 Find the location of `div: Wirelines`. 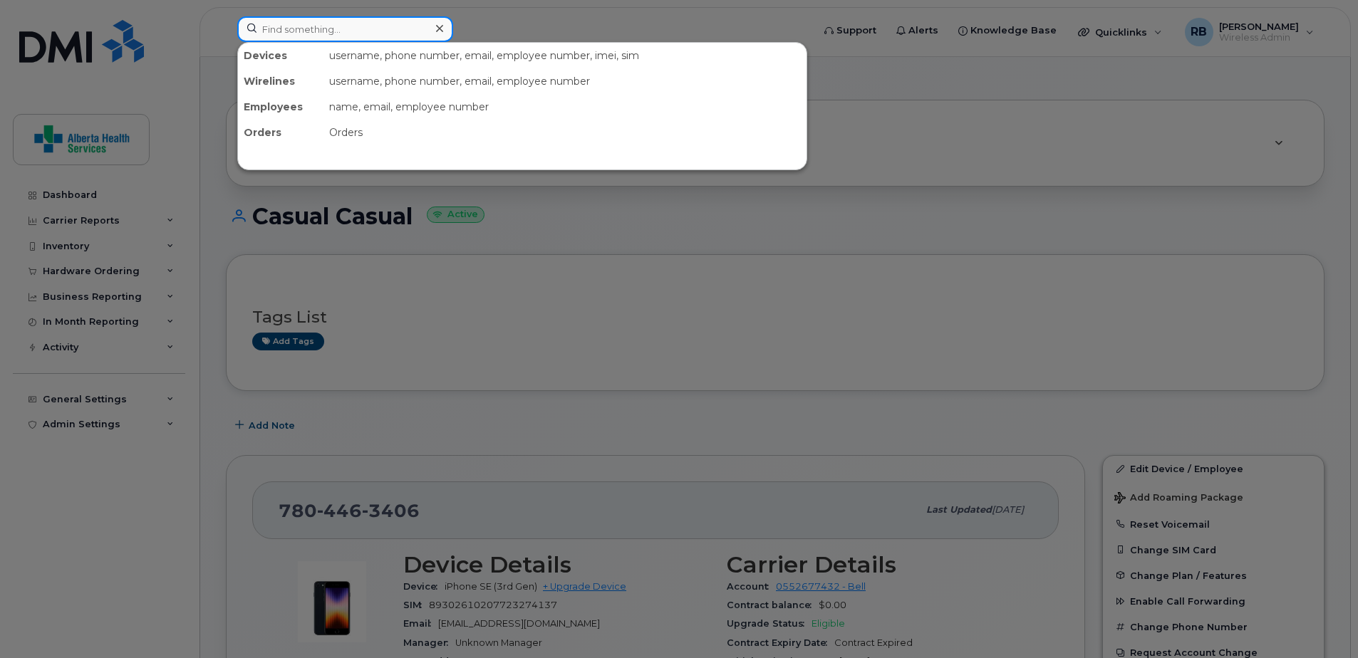

div: Wirelines is located at coordinates (281, 81).